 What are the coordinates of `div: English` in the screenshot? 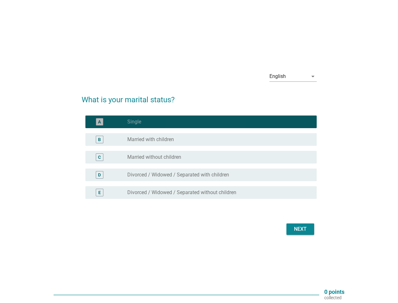 It's located at (278, 76).